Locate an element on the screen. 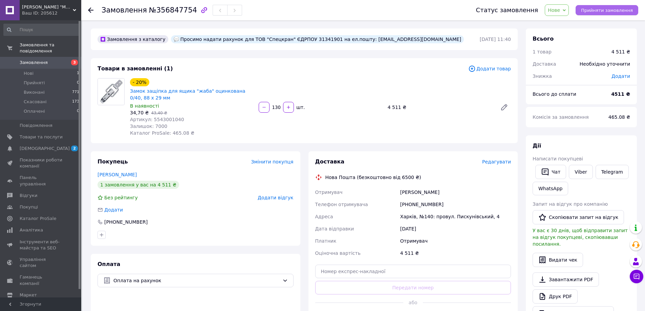  span: 771 is located at coordinates (75, 92).